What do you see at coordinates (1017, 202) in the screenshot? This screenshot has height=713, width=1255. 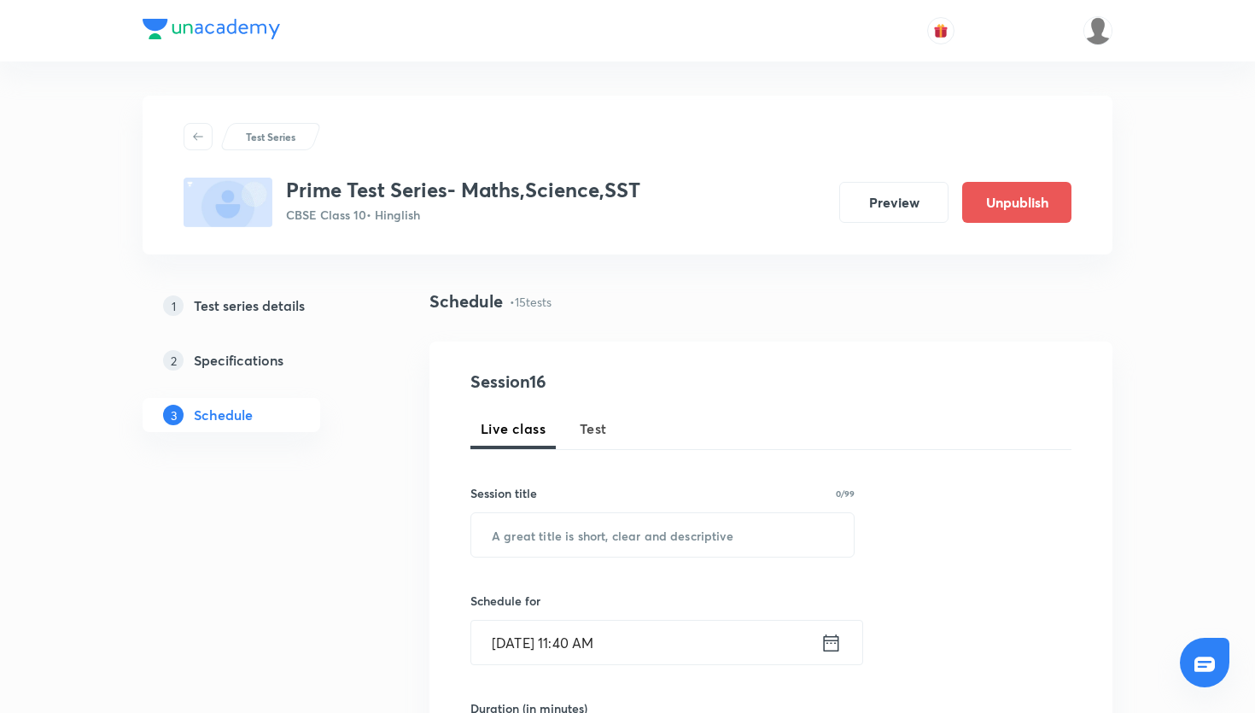 I see `button: Unpublish` at bounding box center [1017, 202].